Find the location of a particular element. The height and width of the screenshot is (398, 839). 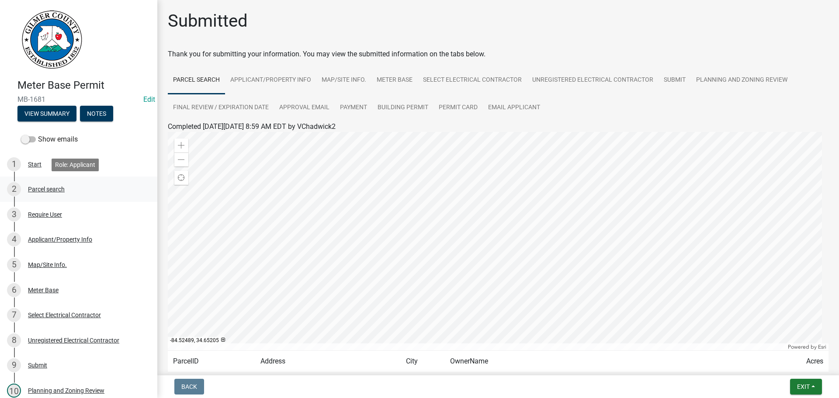

img: Gilmer County, Georgia is located at coordinates (50, 39).